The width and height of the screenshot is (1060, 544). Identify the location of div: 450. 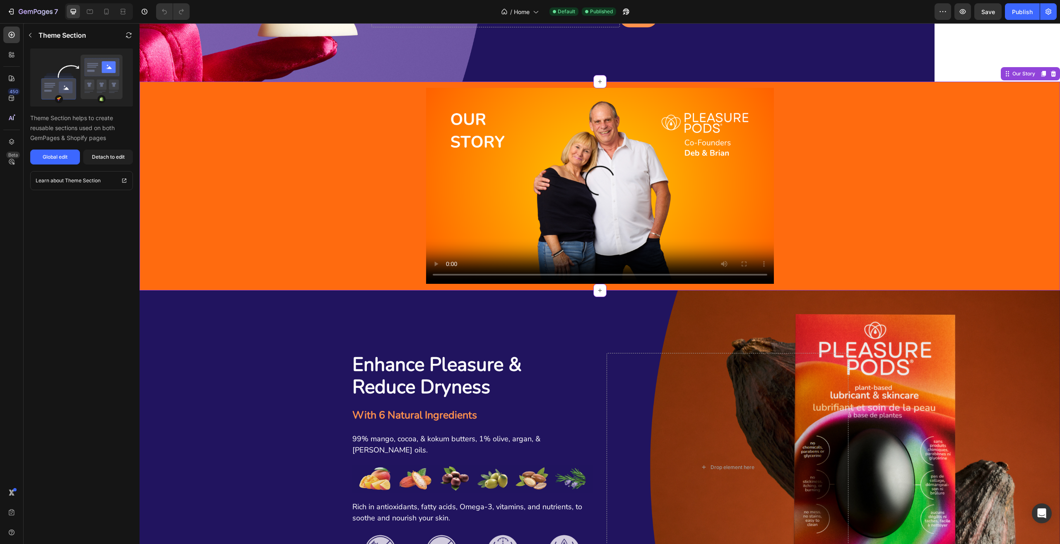
(14, 91).